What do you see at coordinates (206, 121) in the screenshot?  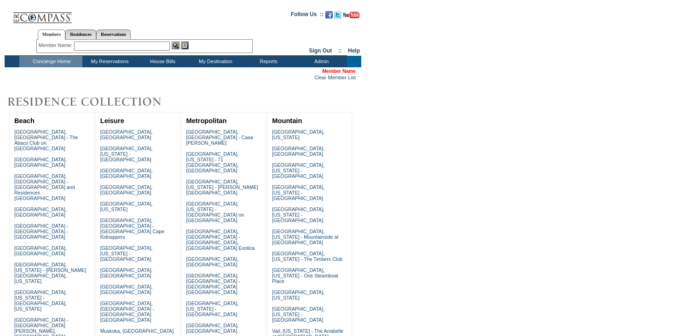 I see `a: Metropolitan` at bounding box center [206, 121].